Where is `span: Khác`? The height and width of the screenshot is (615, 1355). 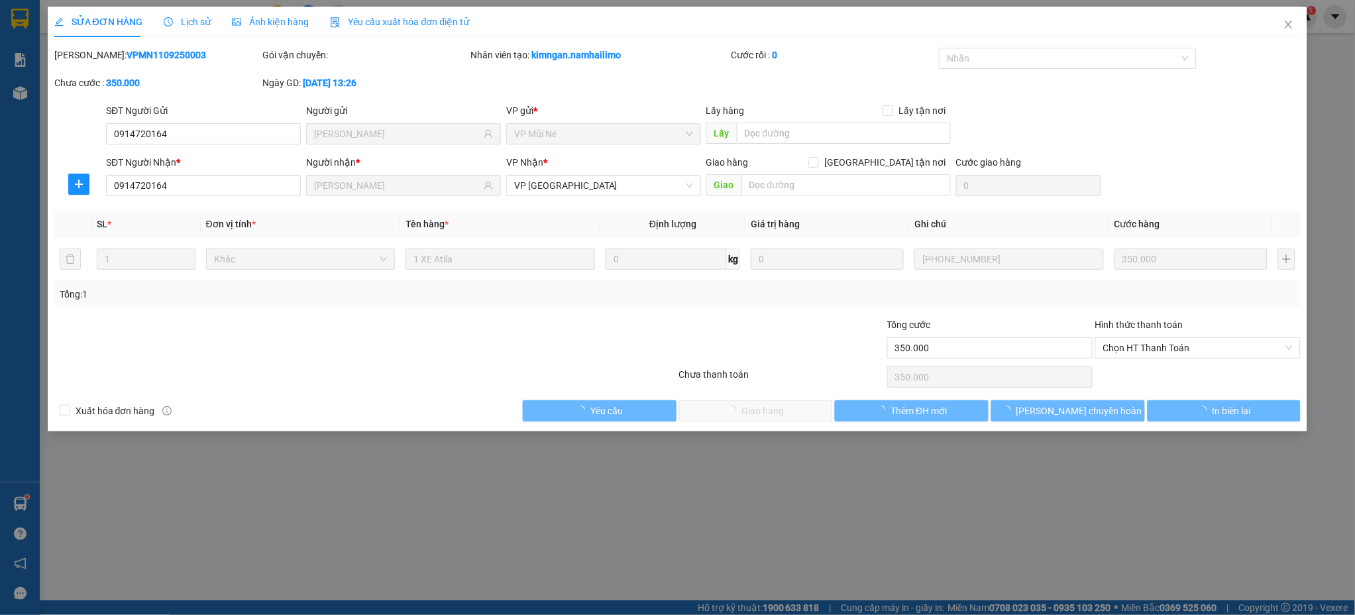
span: Khác is located at coordinates (301, 259).